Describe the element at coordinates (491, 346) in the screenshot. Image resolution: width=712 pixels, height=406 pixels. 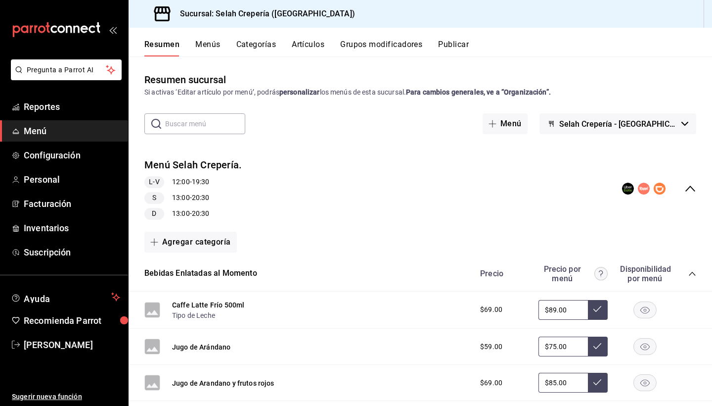
I see `span: $59.00` at that location.